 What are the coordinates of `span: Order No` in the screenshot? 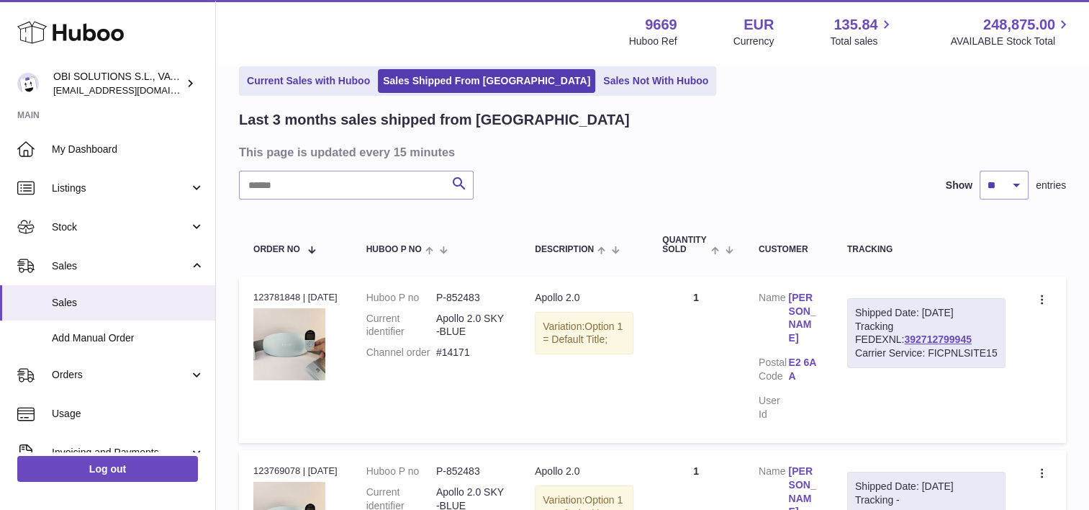 It's located at (276, 249).